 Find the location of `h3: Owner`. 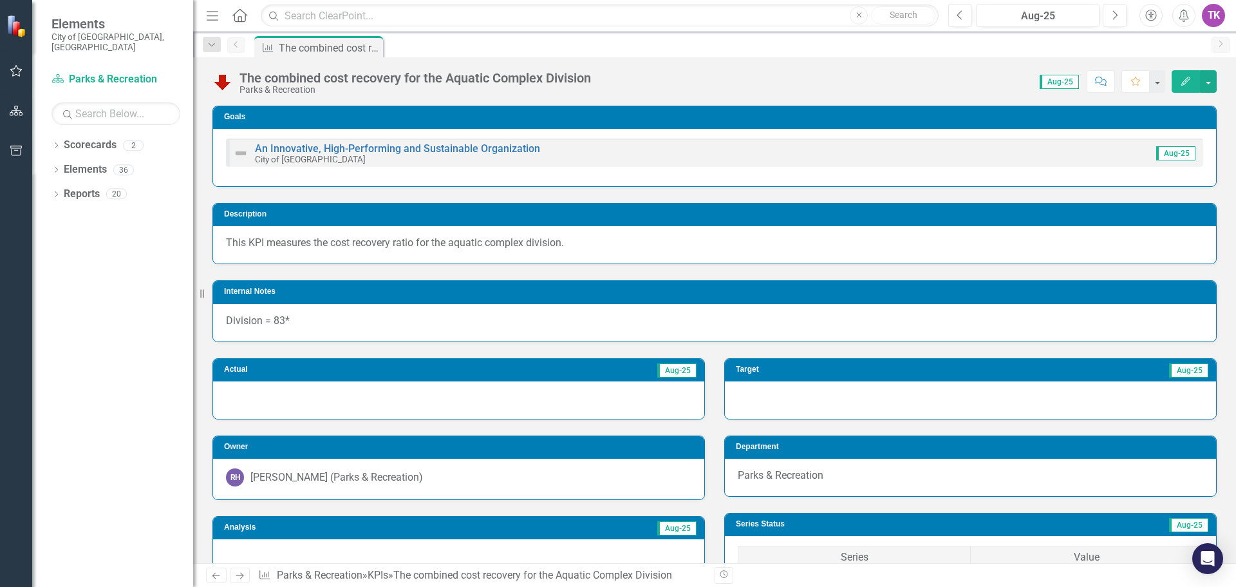

h3: Owner is located at coordinates (461, 446).